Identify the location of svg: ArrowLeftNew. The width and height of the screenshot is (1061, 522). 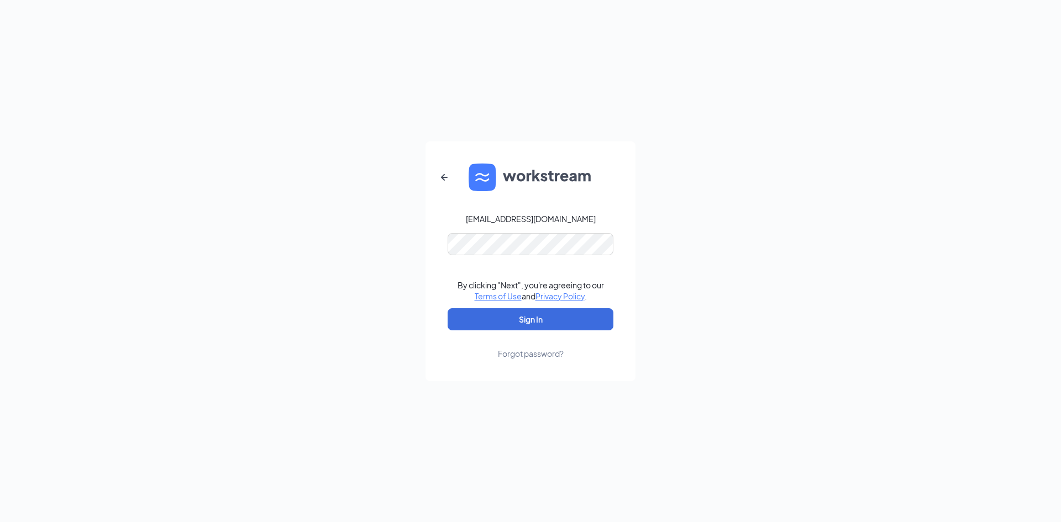
(444, 177).